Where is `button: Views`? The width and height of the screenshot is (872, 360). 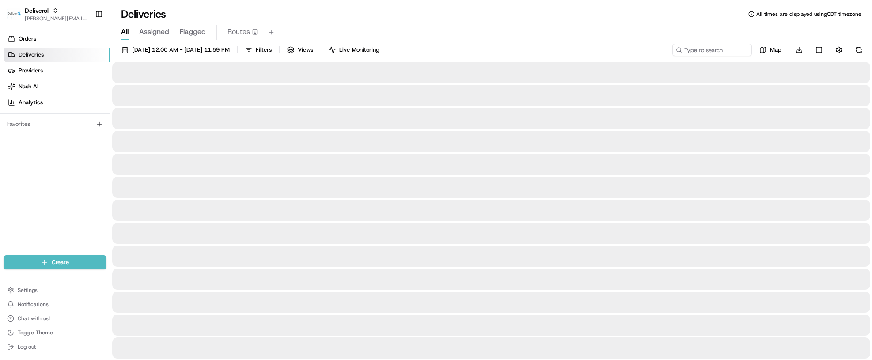
button: Views is located at coordinates (300, 50).